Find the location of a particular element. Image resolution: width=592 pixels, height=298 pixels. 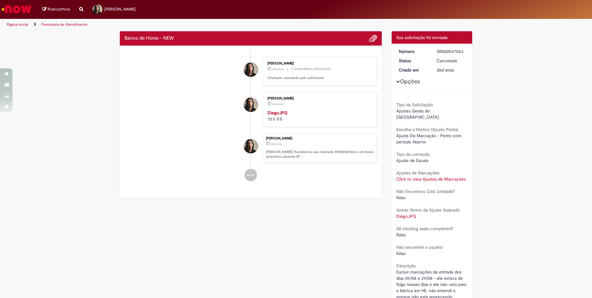

a: Formulário de Atendimento is located at coordinates (64, 24).